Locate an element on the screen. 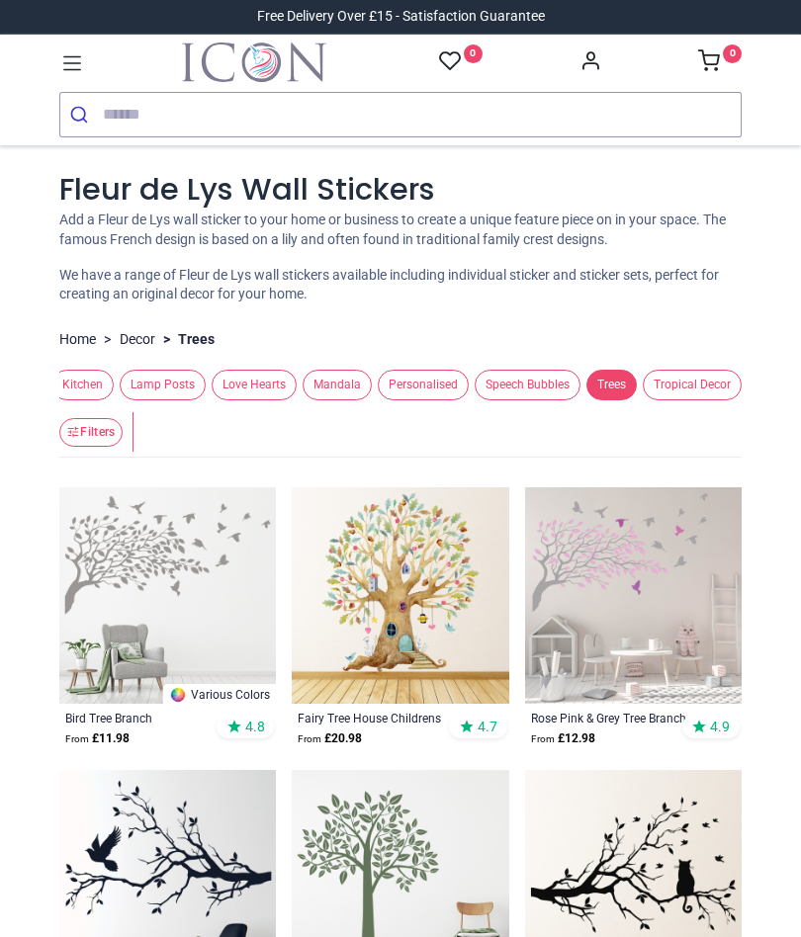  div: Free Delivery Over £15 - Satisfaction Guarantee is located at coordinates (400, 17).